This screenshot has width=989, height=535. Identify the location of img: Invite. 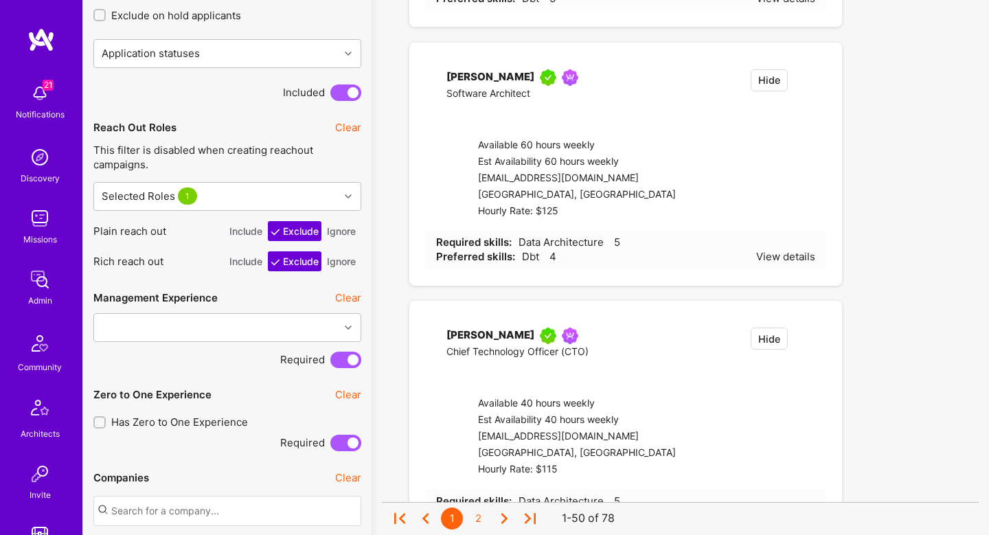
(40, 474).